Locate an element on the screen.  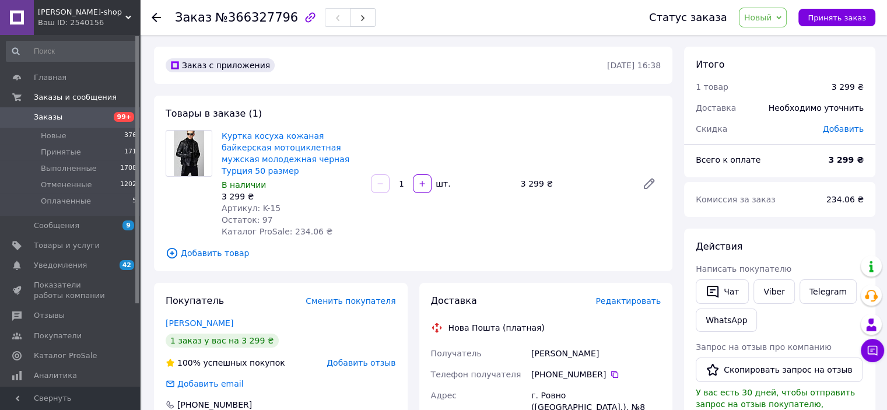
span: Всего к оплате is located at coordinates (727, 160).